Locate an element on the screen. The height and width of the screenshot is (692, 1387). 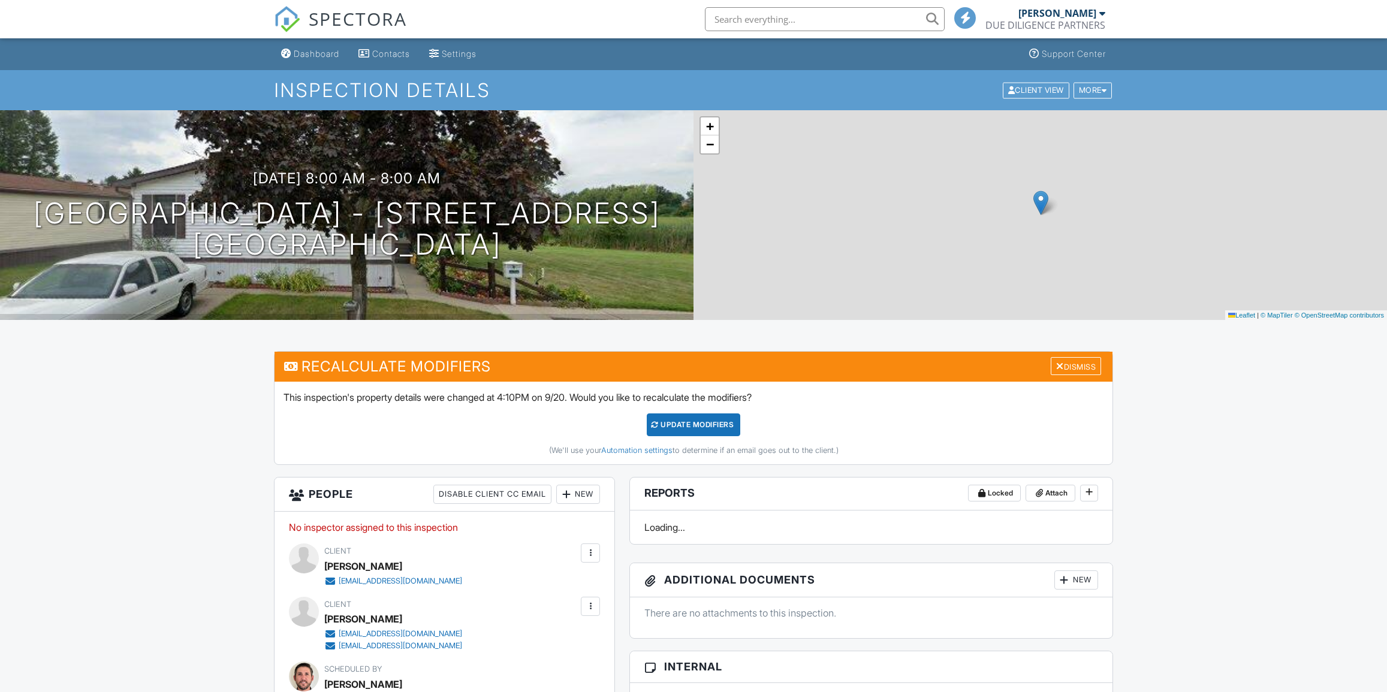
a: Client View is located at coordinates (1037, 89).